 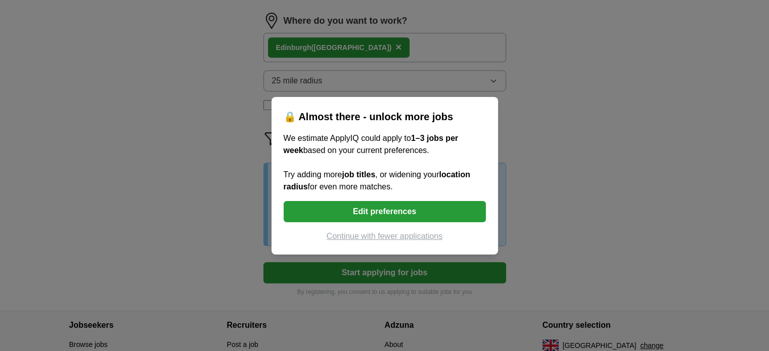 What do you see at coordinates (371, 144) in the screenshot?
I see `b: 1–3 jobs per week` at bounding box center [371, 144].